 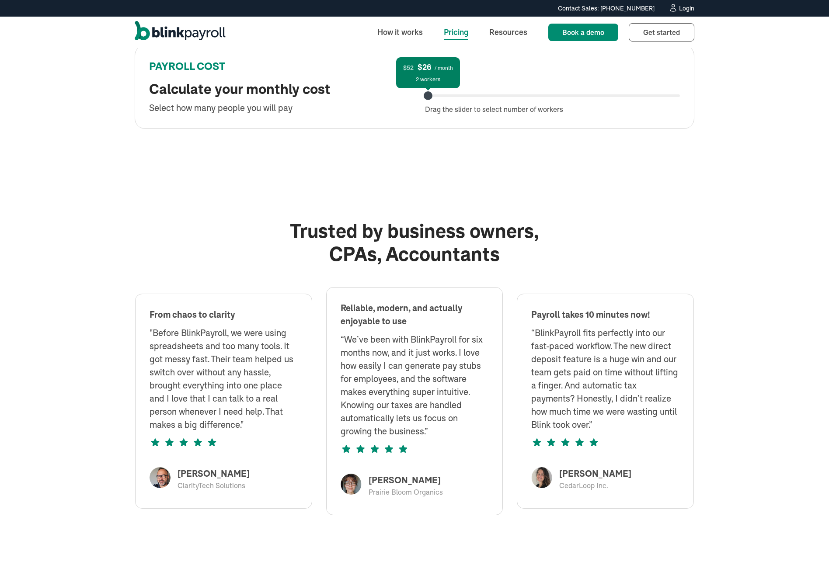 I want to click on div: "Before BlinkPayroll, we were using spreadsheets and too many tools. It got messy fast. Their tea..., so click(x=223, y=379).